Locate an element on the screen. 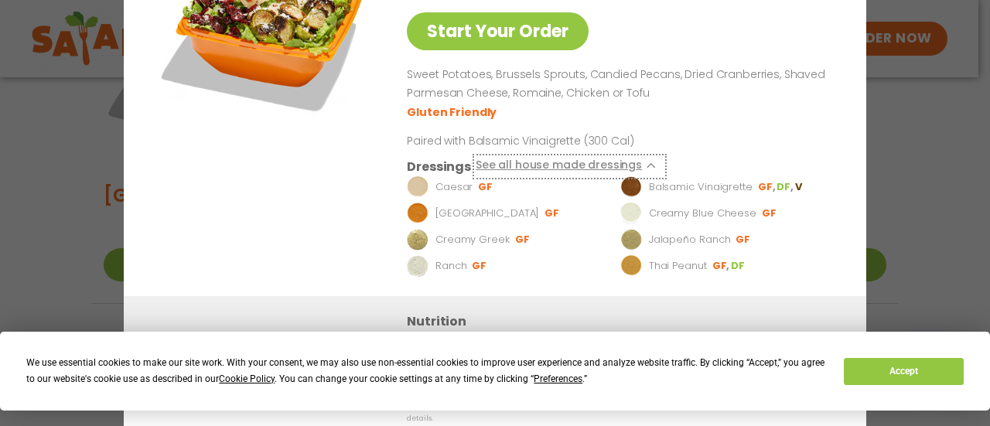  a: Start Your Order is located at coordinates (497, 31).